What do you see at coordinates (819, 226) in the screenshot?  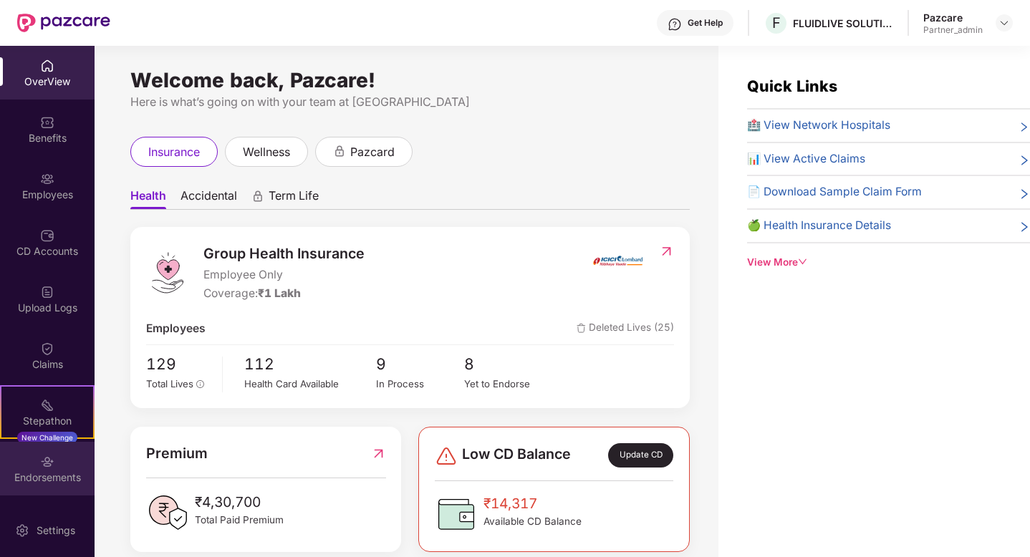 I see `span: 🍏 Health Insurance Details` at bounding box center [819, 226].